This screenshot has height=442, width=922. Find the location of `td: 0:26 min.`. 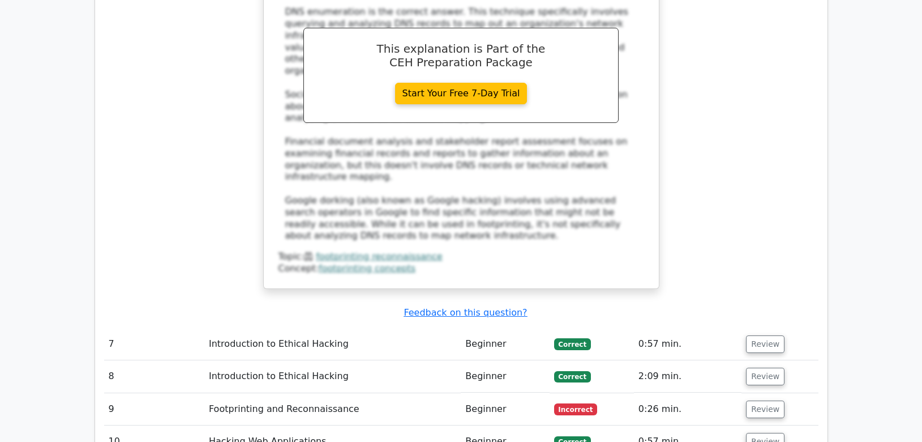

td: 0:26 min. is located at coordinates (688, 409).